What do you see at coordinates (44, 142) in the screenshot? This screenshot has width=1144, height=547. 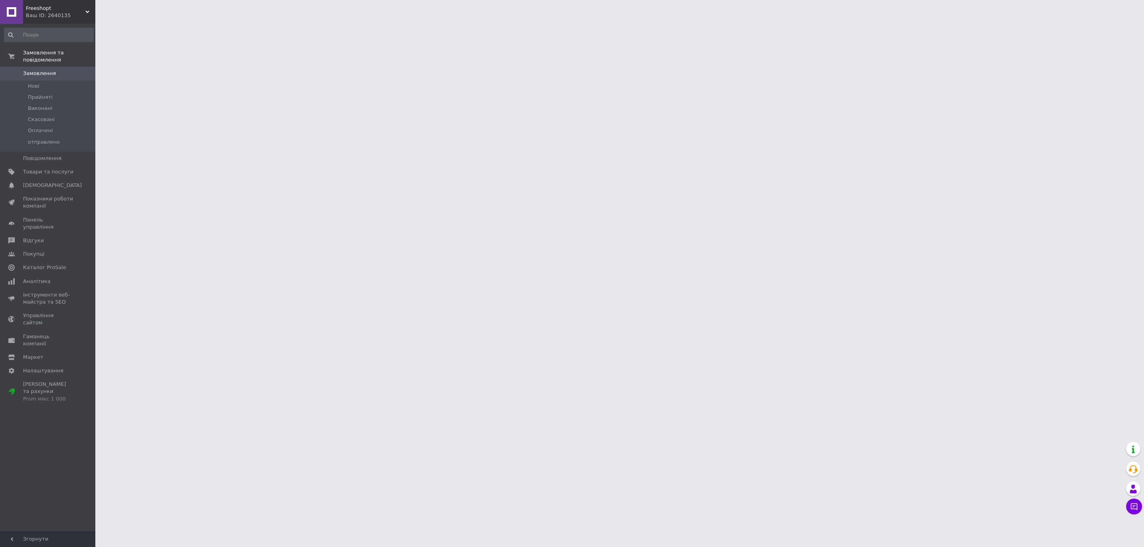 I see `span: отправлено` at bounding box center [44, 142].